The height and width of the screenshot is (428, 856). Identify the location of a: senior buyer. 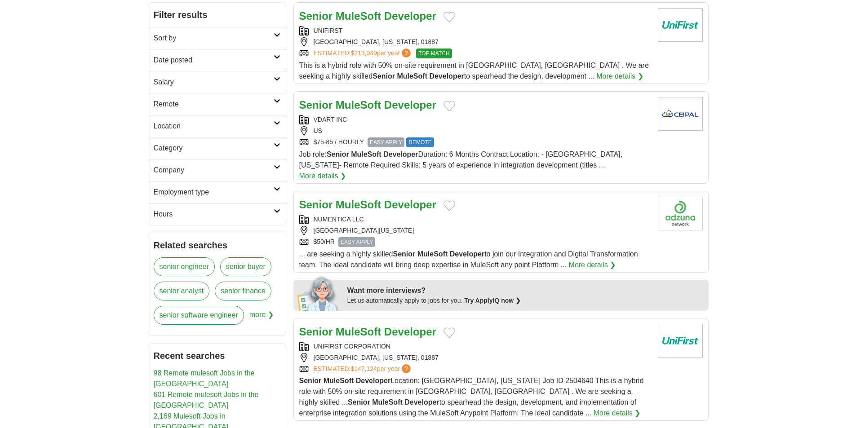
(246, 267).